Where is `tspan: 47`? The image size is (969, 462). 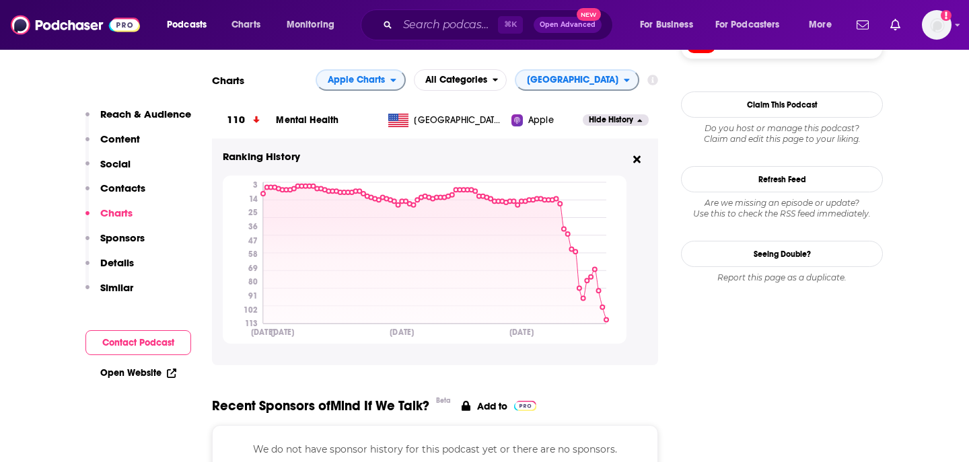 tspan: 47 is located at coordinates (253, 241).